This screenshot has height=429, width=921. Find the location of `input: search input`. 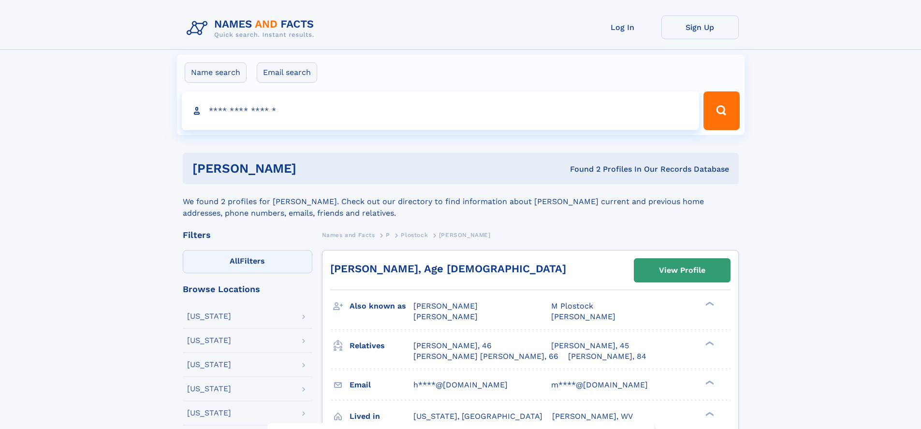

input: search input is located at coordinates (440, 111).